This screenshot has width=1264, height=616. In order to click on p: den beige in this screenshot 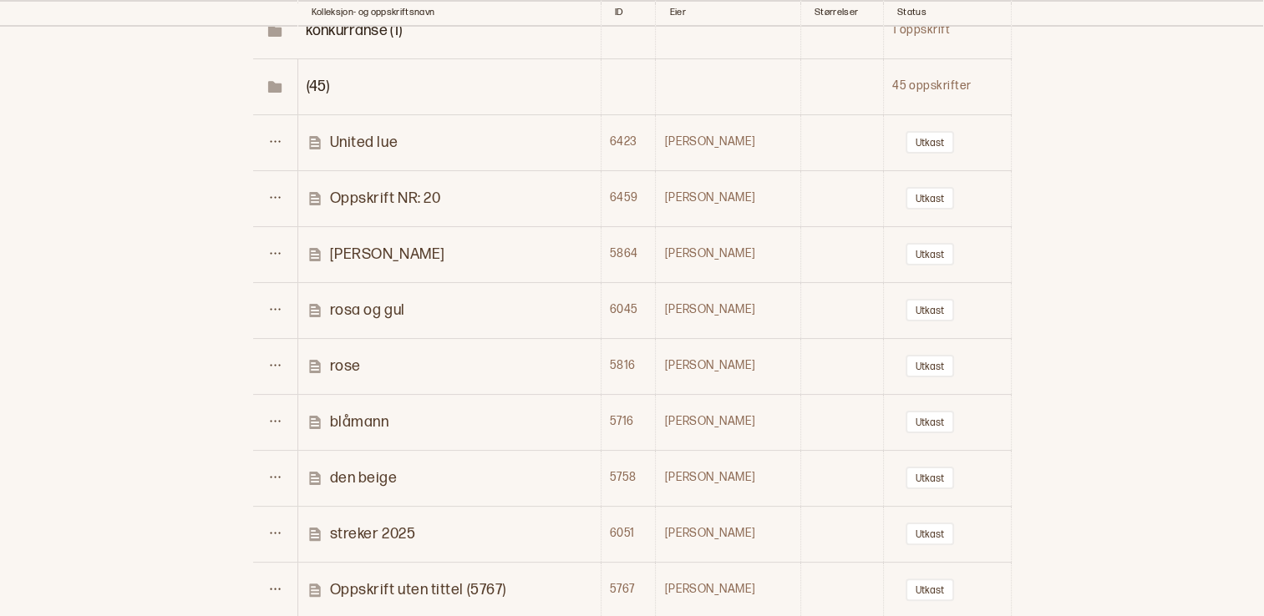, I will do `click(363, 478)`.